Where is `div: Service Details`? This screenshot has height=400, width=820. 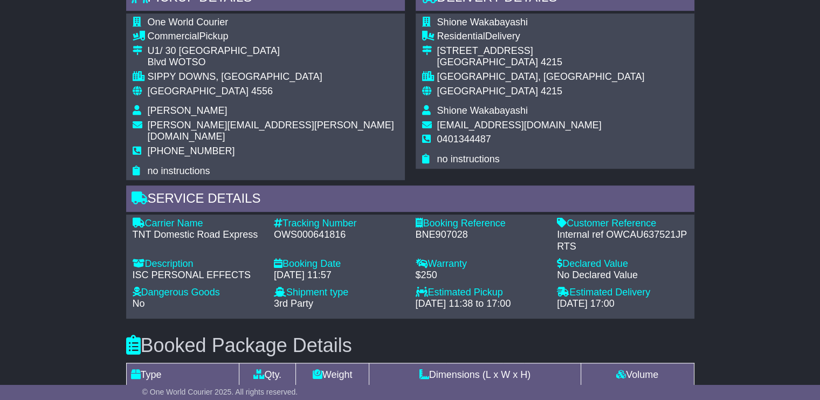 div: Service Details is located at coordinates (410, 200).